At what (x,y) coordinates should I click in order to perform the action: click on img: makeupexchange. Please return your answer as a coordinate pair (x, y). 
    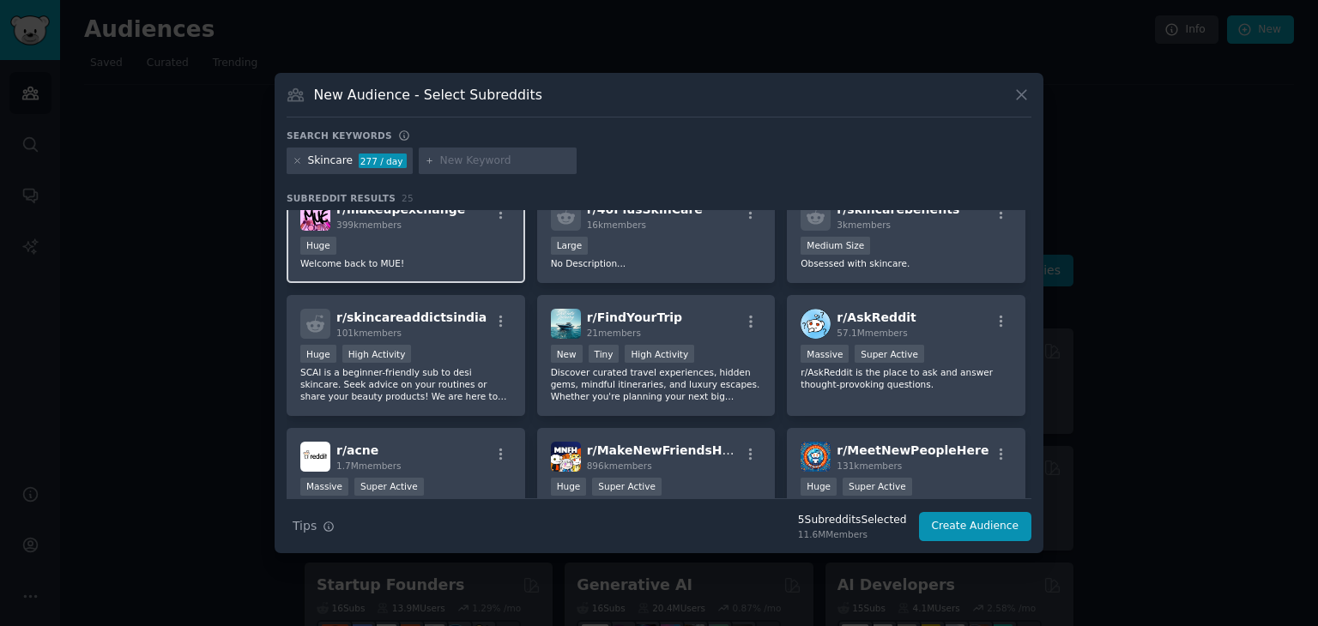
    Looking at the image, I should click on (315, 215).